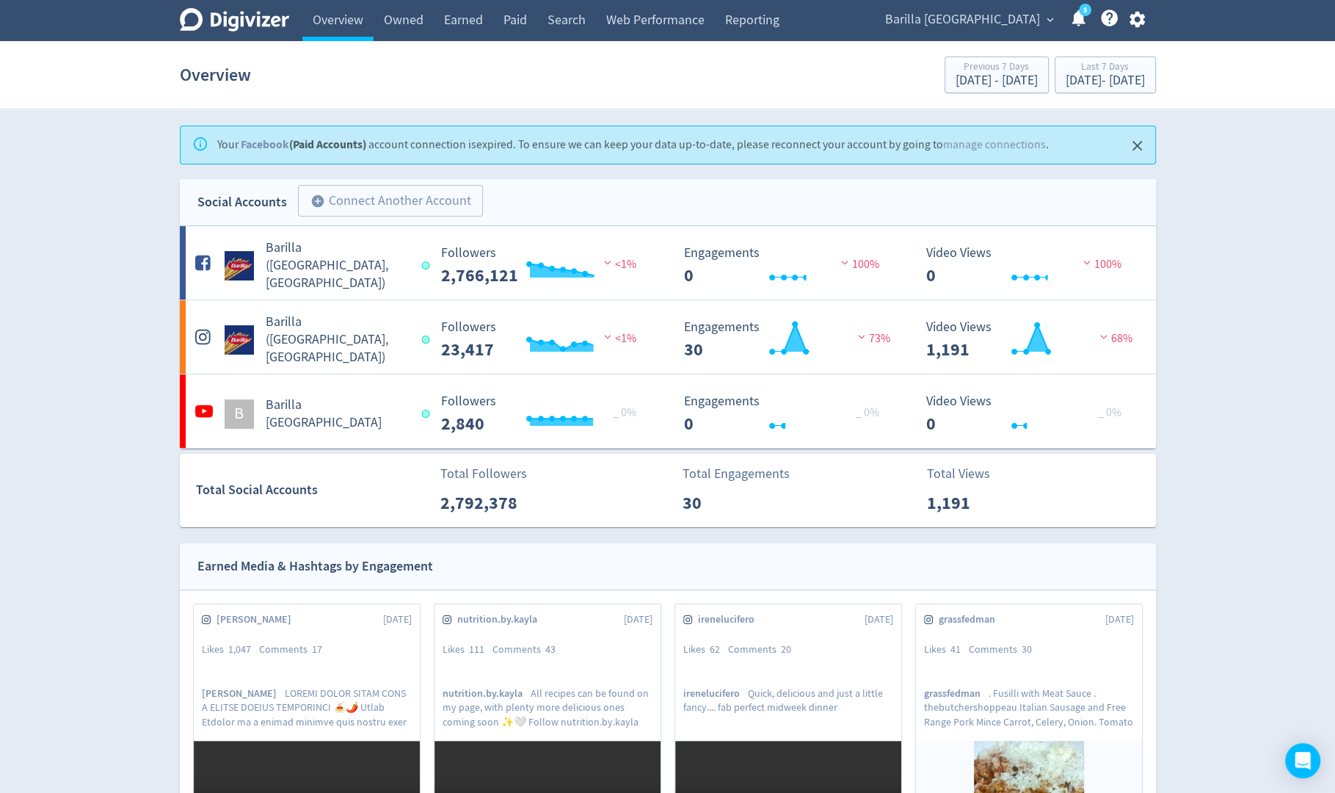 This screenshot has height=793, width=1335. What do you see at coordinates (736, 473) in the screenshot?
I see `p: Total Engagements` at bounding box center [736, 473].